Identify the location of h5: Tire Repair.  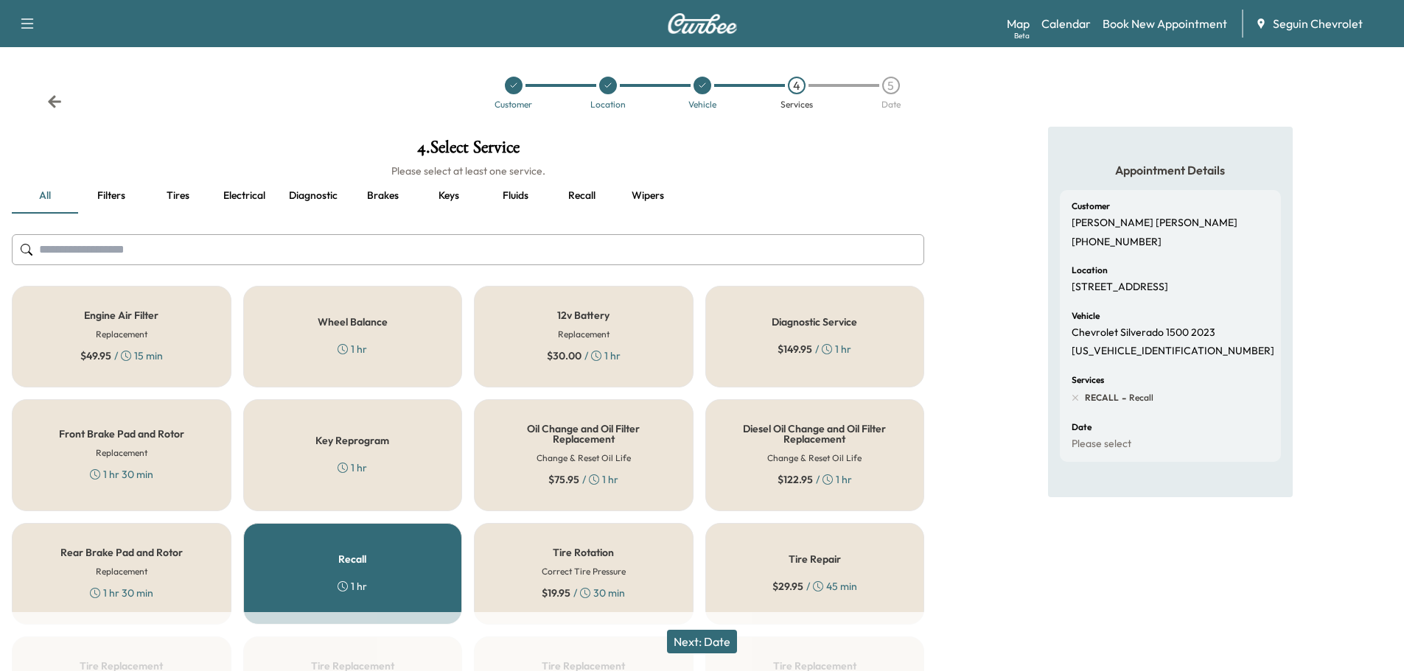
(814, 559).